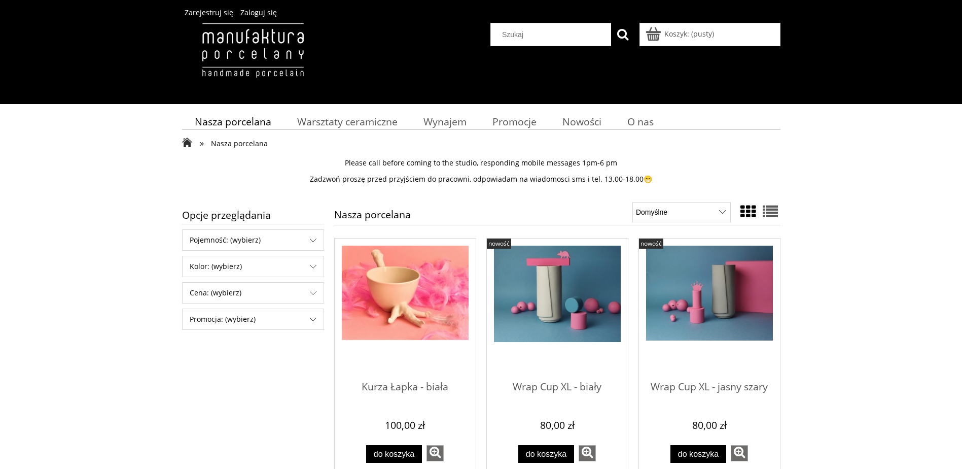 This screenshot has height=469, width=962. I want to click on a: Warsztaty ceramiczne, so click(347, 121).